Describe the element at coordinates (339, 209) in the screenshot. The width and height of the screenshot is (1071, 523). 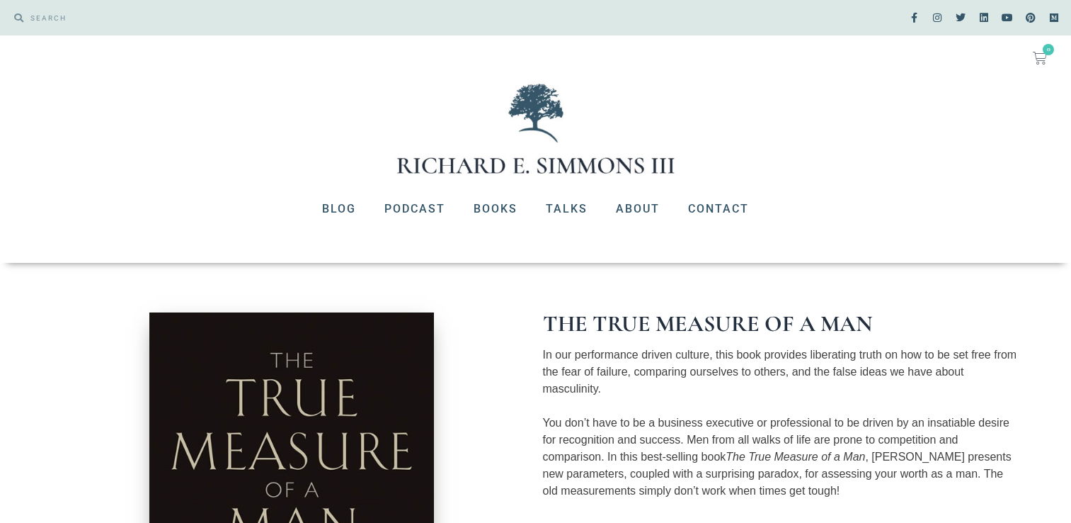
I see `a: Blog` at that location.